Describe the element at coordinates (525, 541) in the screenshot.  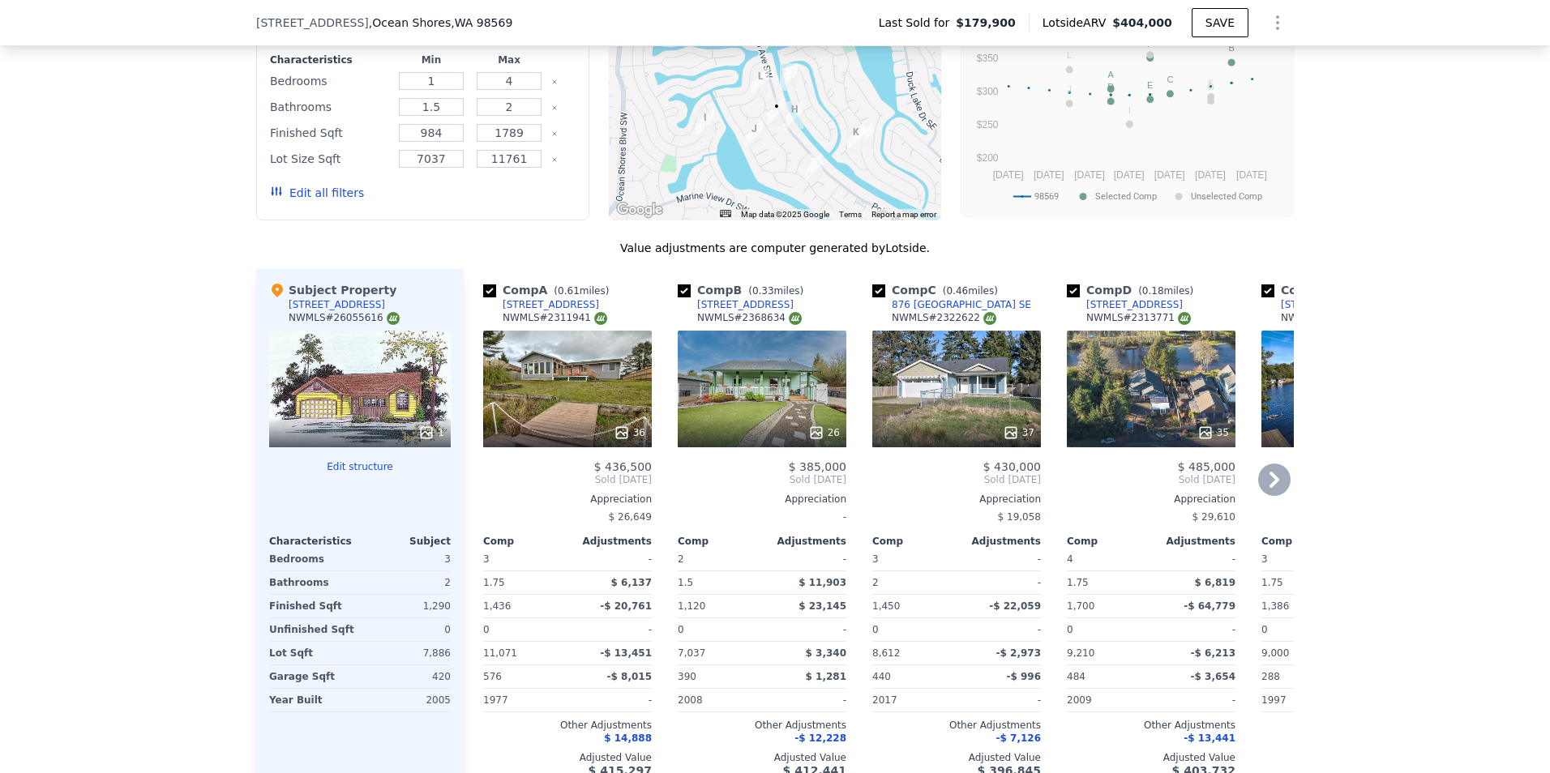
I see `div: Comp` at that location.